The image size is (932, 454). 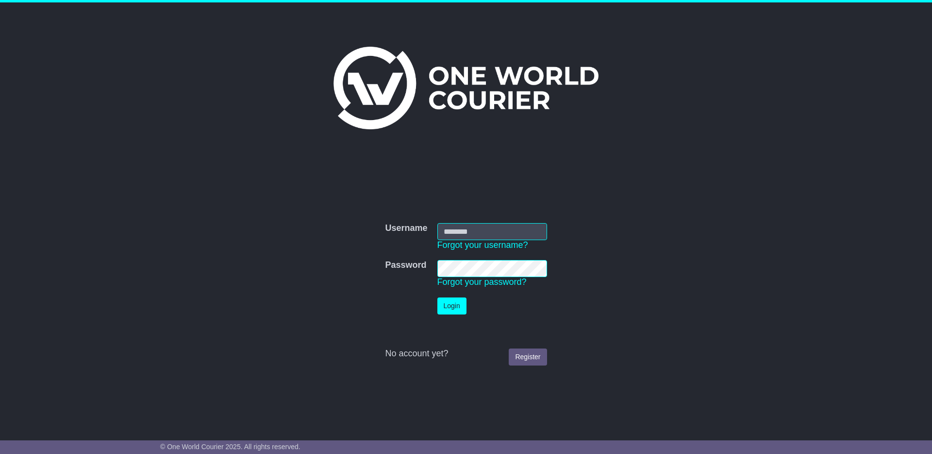 I want to click on button: Login, so click(x=452, y=305).